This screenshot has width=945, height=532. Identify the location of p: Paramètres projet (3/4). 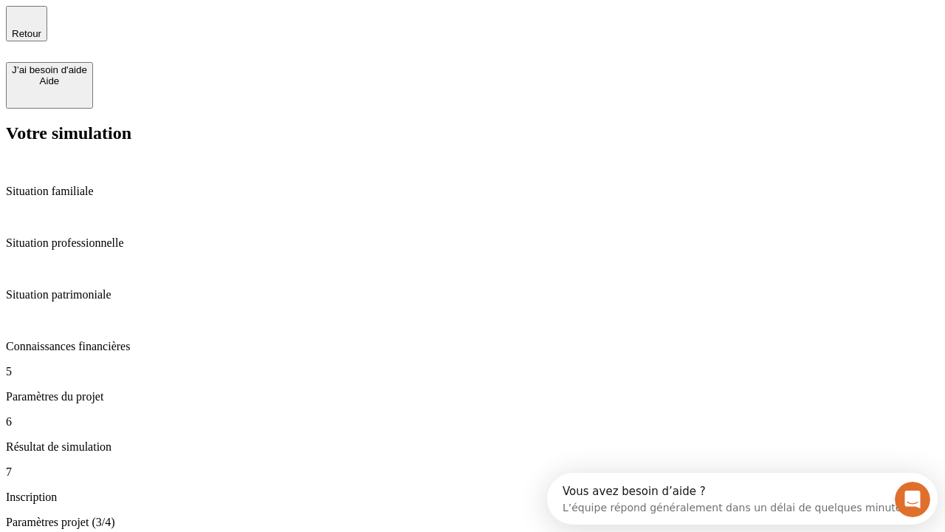
(254, 522).